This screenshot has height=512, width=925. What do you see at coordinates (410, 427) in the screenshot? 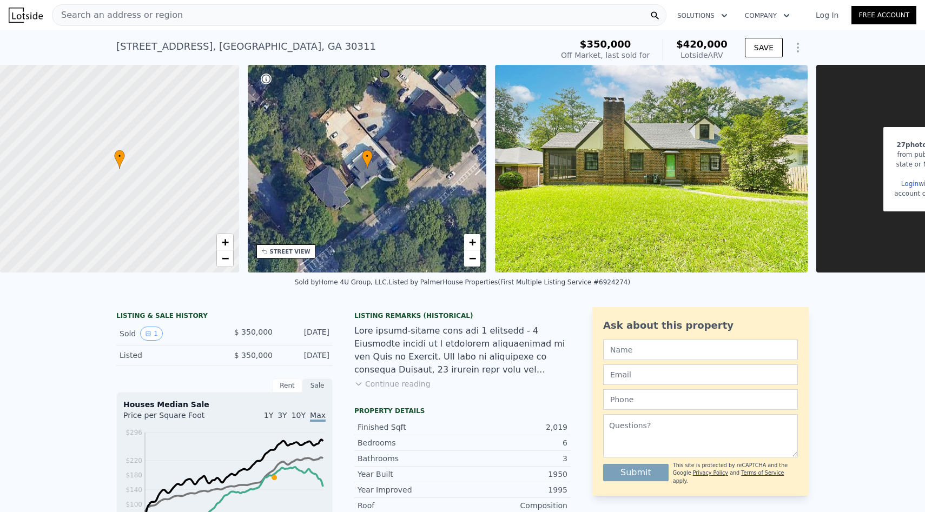
I see `div: Finished Sqft` at bounding box center [410, 427].